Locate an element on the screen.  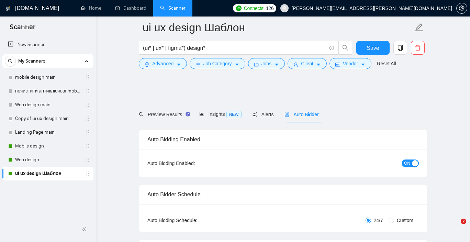
a: Reset All is located at coordinates (386, 64).